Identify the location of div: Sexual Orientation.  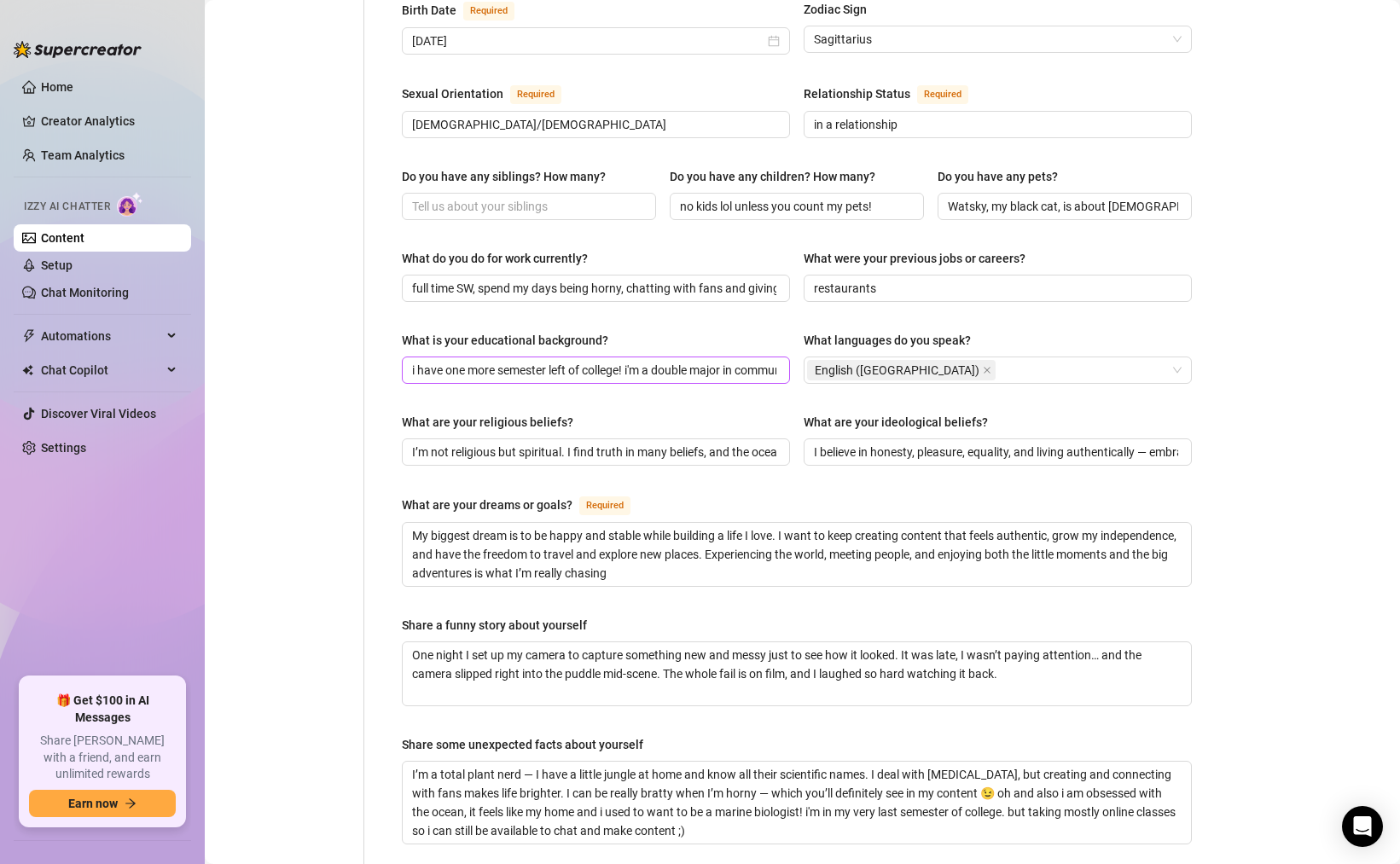
(452, 94).